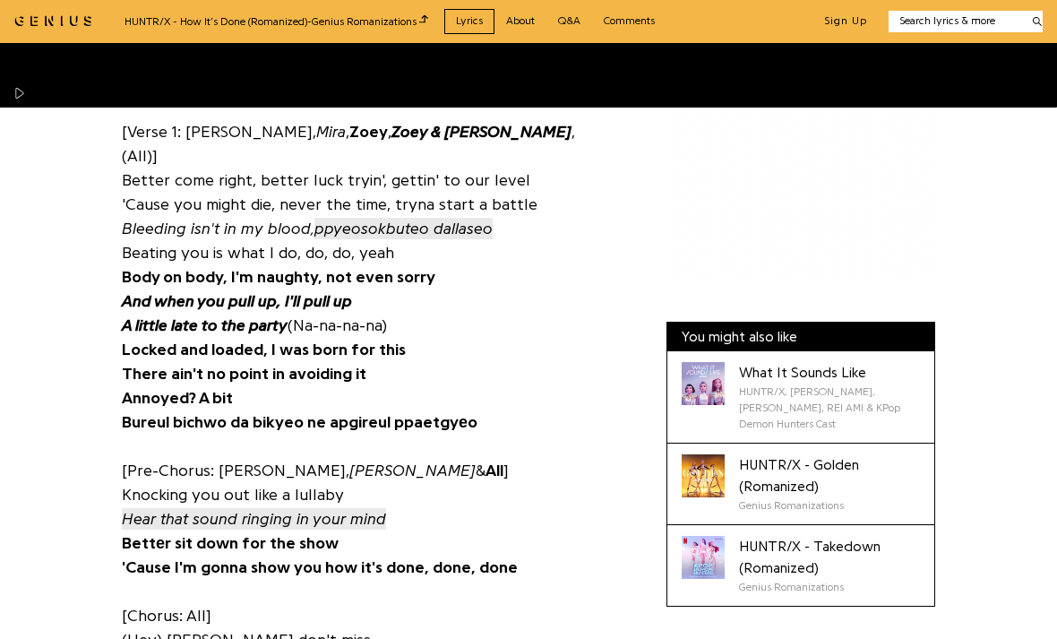  I want to click on div: HUNTR/X - Golden (Romanized), so click(830, 476).